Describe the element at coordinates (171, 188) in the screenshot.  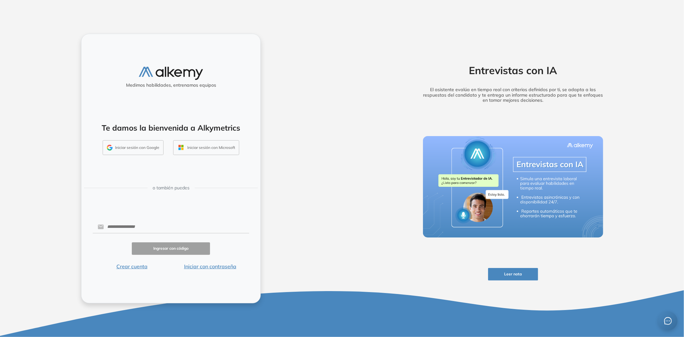
I see `span: o también puedes` at that location.